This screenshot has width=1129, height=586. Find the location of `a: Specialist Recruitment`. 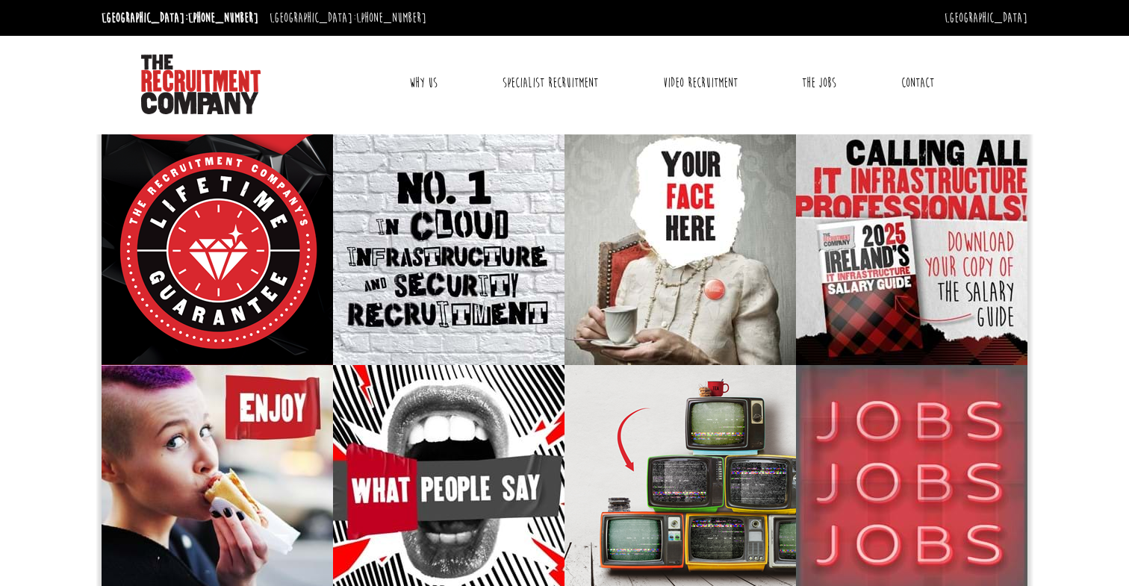

a: Specialist Recruitment is located at coordinates (550, 83).